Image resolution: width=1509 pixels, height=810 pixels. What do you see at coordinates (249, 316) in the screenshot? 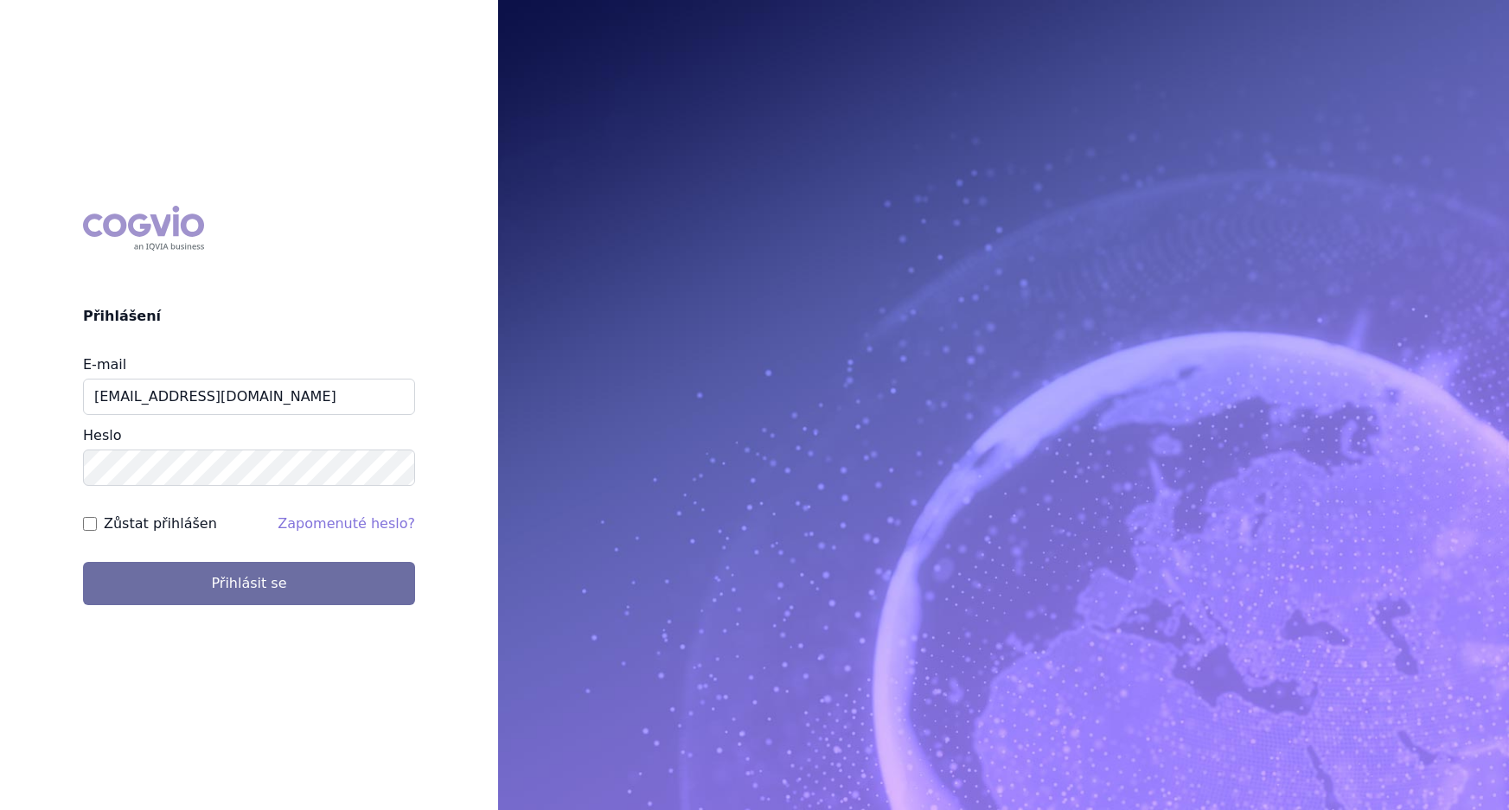
I see `h2: Přihlášení` at bounding box center [249, 316].